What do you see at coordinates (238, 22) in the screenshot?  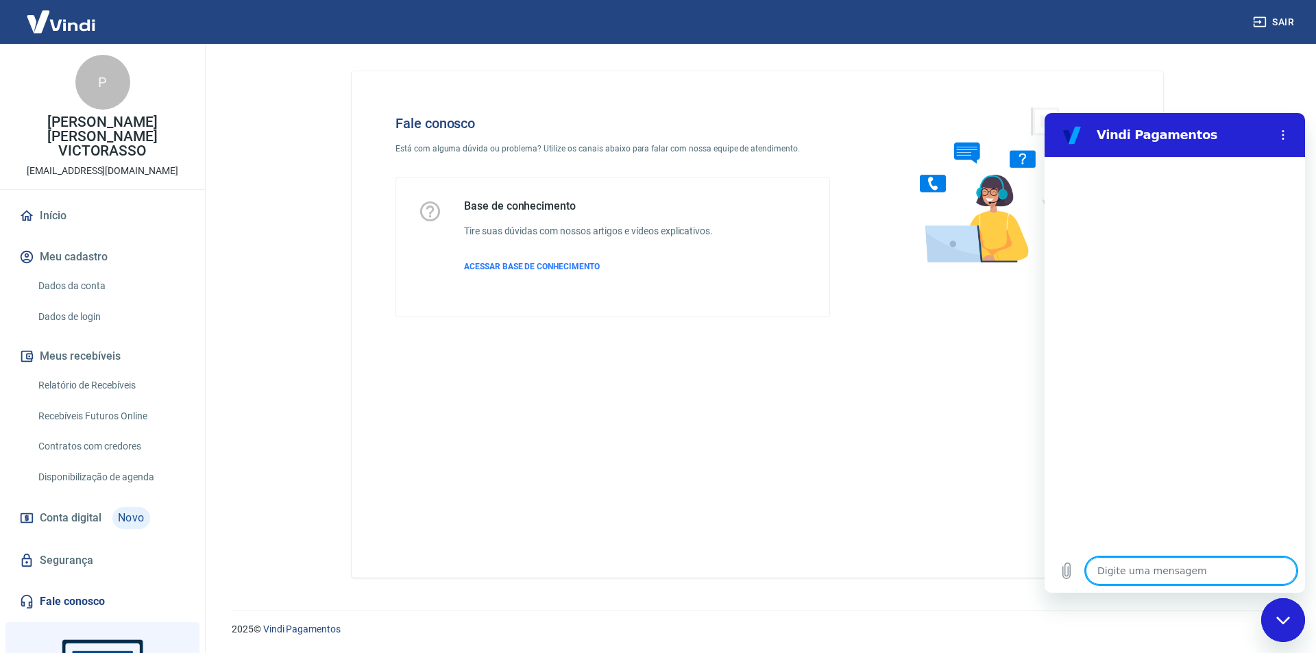 I see `button: Menu de opções` at bounding box center [238, 22].